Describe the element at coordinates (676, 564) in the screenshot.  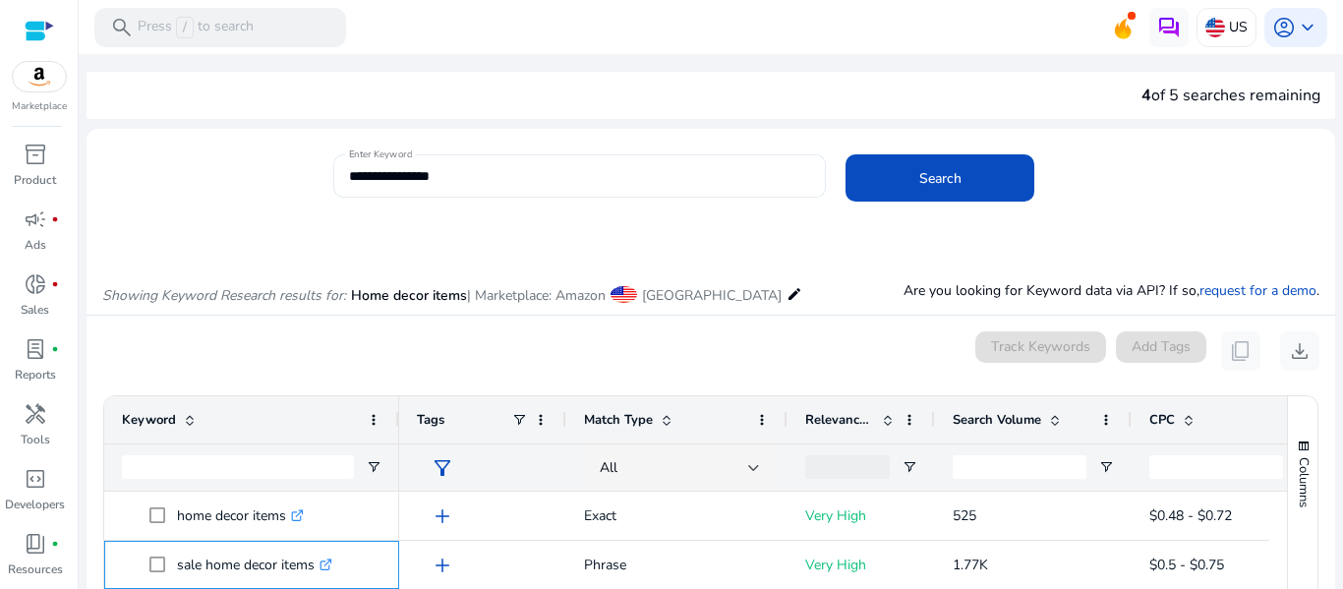
I see `p: Phrase` at that location.